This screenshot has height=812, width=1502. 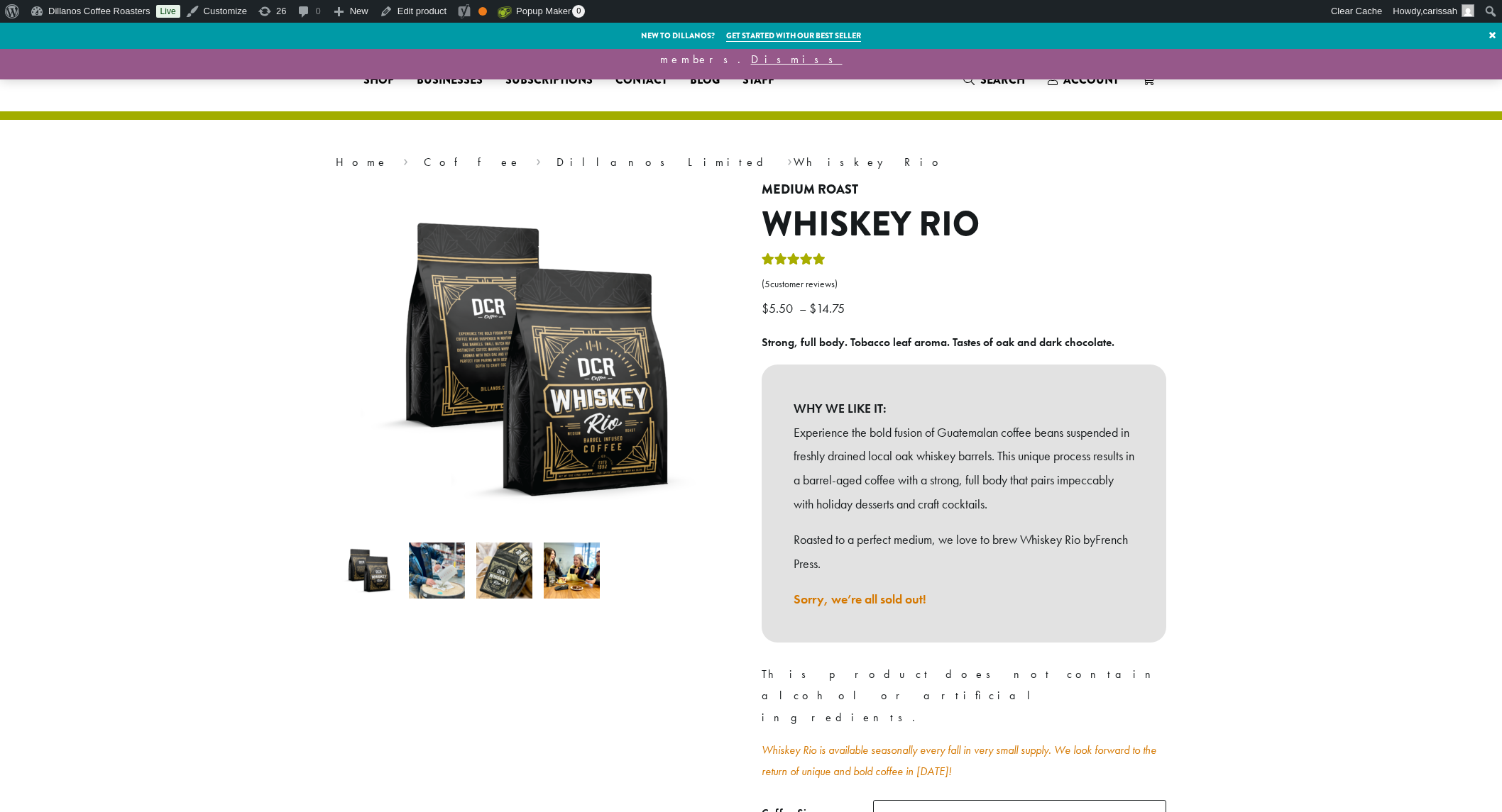 What do you see at coordinates (578, 12) in the screenshot?
I see `span: 0` at bounding box center [578, 12].